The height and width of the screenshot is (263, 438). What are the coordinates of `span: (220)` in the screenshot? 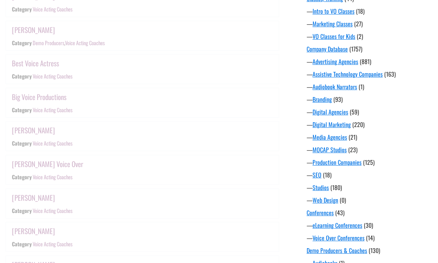 It's located at (358, 125).